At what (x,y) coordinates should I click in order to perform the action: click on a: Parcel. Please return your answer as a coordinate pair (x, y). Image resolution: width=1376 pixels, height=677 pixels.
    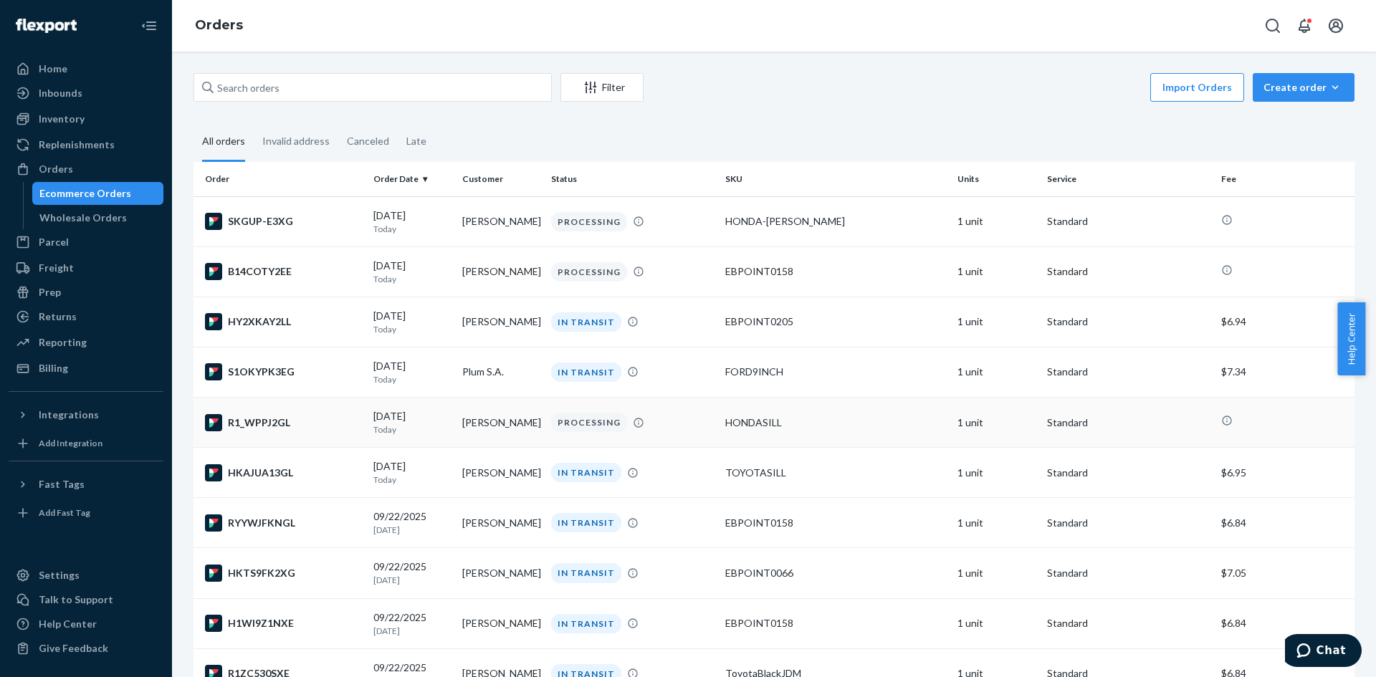
    Looking at the image, I should click on (86, 242).